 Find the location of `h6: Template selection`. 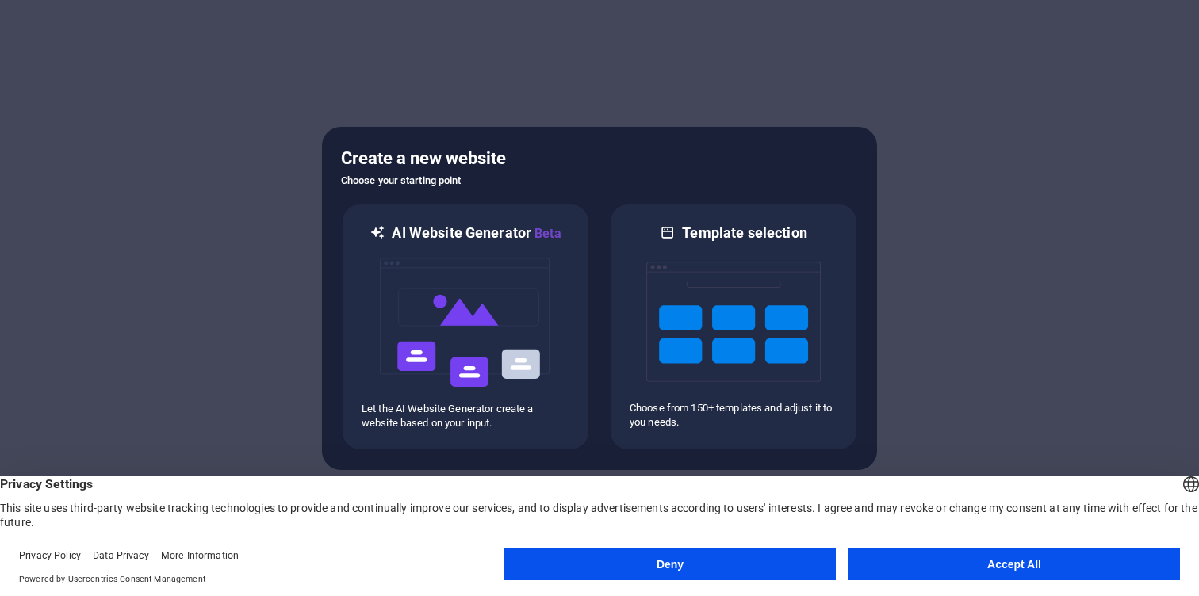

h6: Template selection is located at coordinates (744, 233).